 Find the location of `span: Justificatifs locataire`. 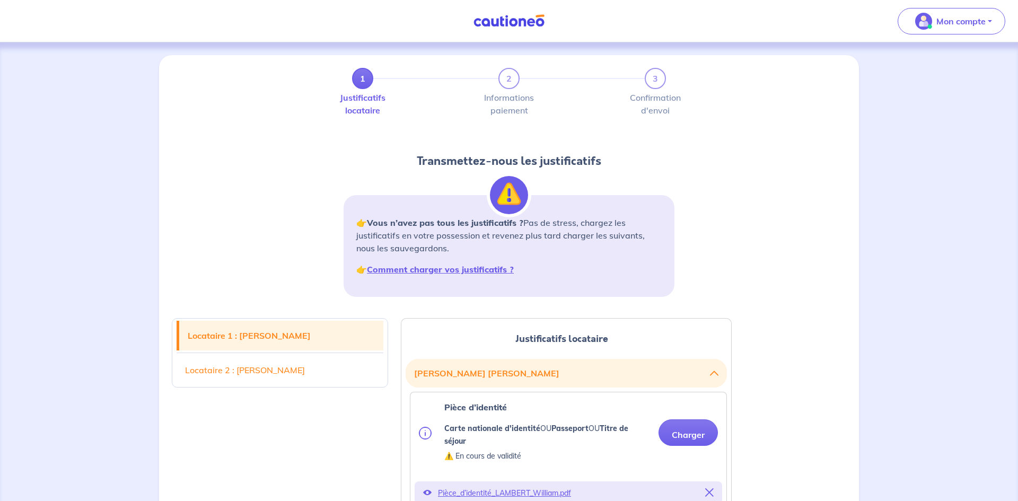

span: Justificatifs locataire is located at coordinates (561, 339).